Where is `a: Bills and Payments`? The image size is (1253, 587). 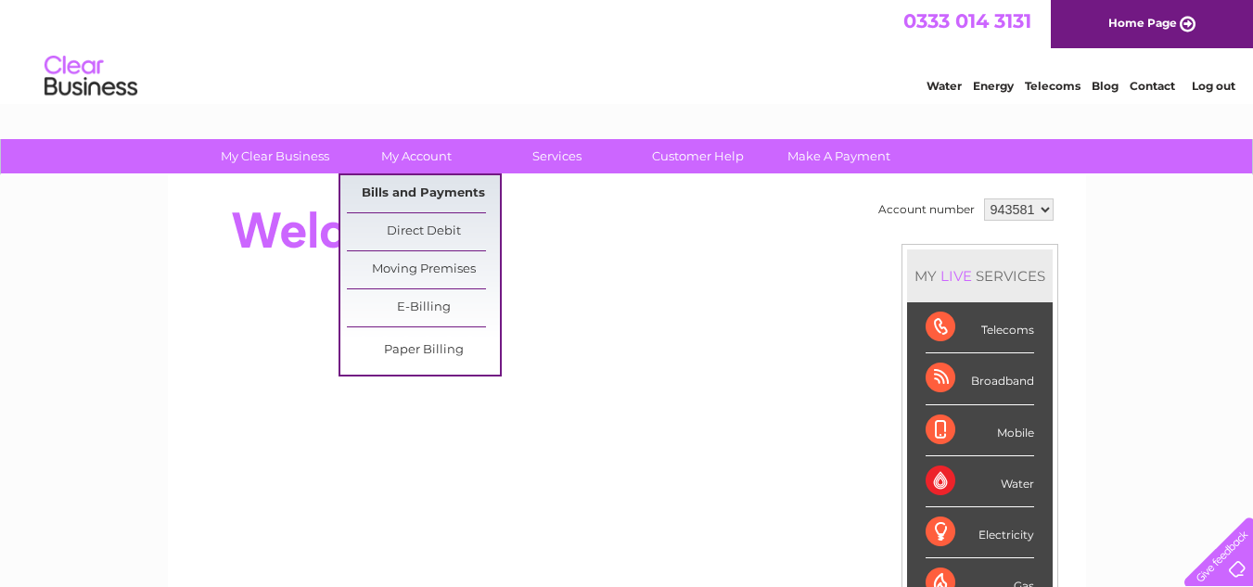 a: Bills and Payments is located at coordinates (423, 194).